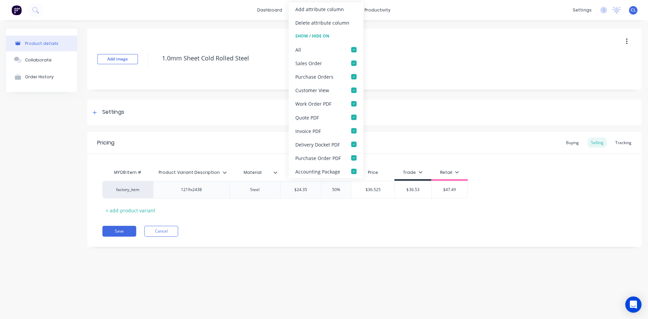  I want to click on div: $36.525, so click(373, 189).